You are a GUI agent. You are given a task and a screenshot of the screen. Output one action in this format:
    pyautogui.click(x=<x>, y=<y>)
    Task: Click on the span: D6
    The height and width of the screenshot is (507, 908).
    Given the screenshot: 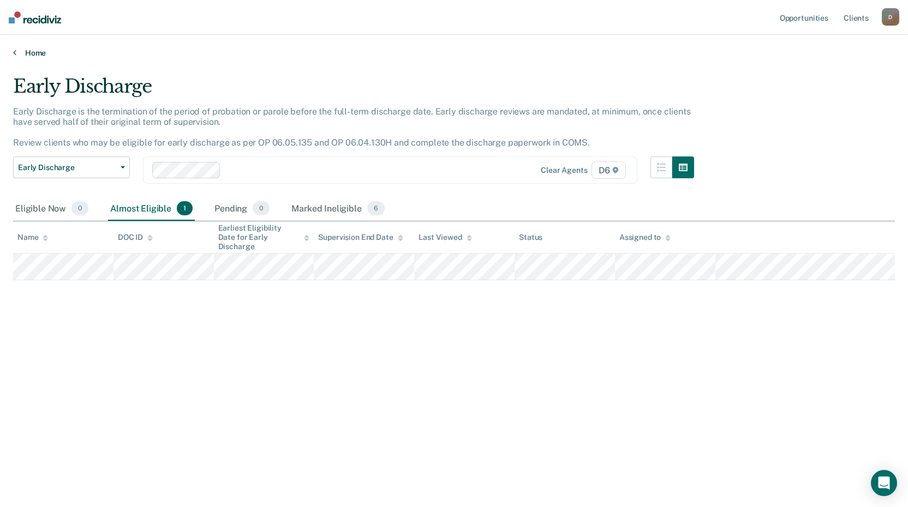 What is the action you would take?
    pyautogui.click(x=608, y=170)
    